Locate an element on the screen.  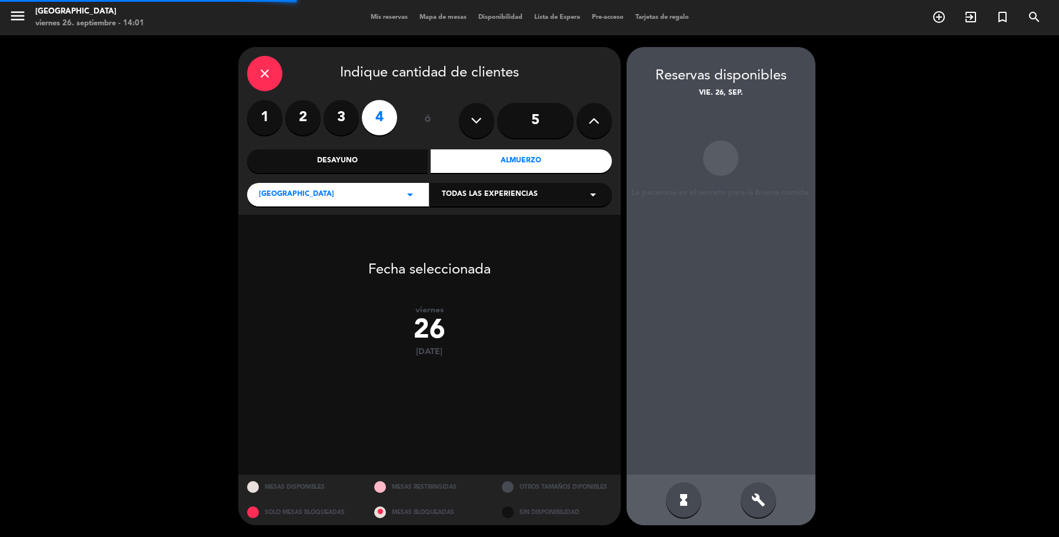
div: Fecha seleccionada is located at coordinates (429, 263).